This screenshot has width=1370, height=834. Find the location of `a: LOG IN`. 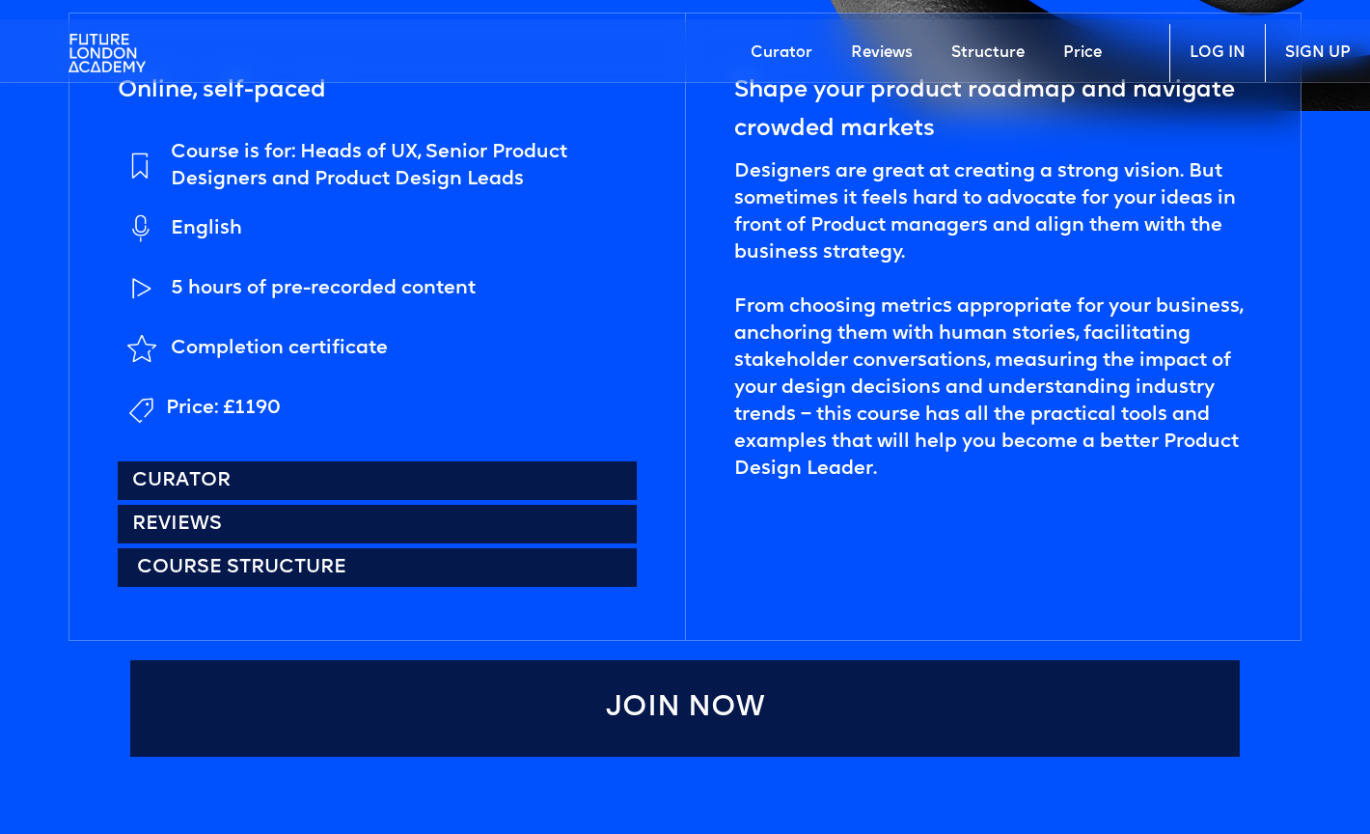

a: LOG IN is located at coordinates (1217, 53).